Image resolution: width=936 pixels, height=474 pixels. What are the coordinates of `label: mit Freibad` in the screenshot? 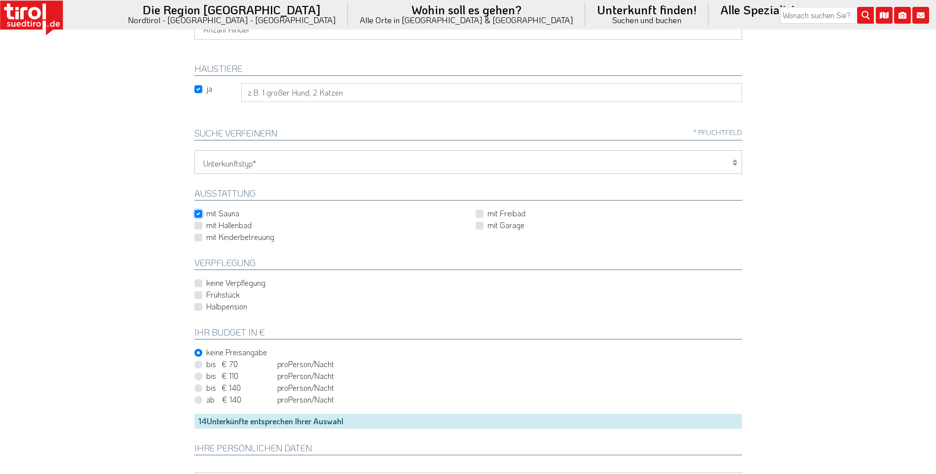 It's located at (506, 214).